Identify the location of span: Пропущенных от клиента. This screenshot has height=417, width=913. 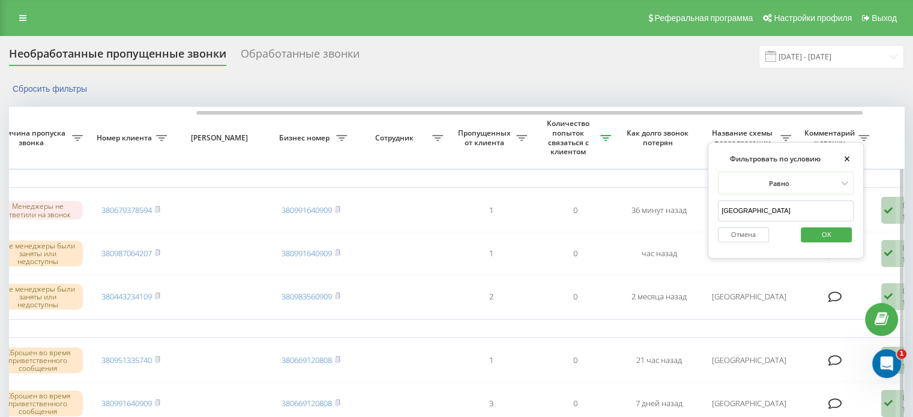
(485, 137).